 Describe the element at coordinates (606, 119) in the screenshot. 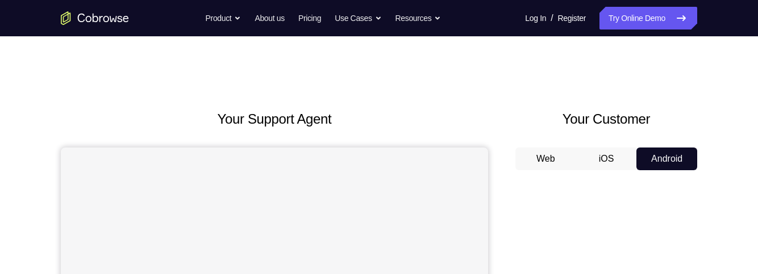

I see `h2: Your Customer` at that location.